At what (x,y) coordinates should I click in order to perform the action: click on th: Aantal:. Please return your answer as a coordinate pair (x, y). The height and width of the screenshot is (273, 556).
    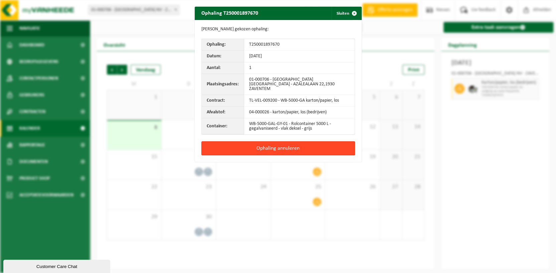
    Looking at the image, I should click on (223, 68).